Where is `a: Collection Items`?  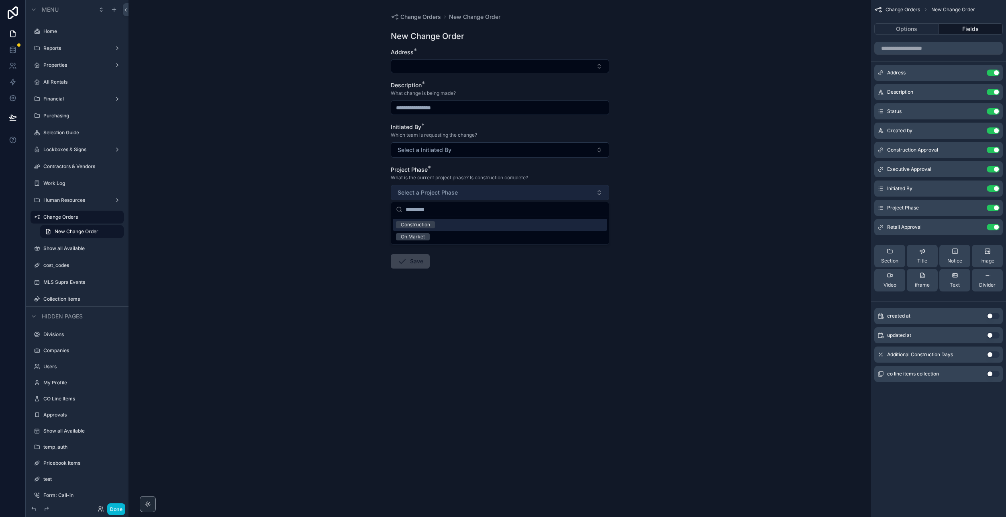
a: Collection Items is located at coordinates (83, 299).